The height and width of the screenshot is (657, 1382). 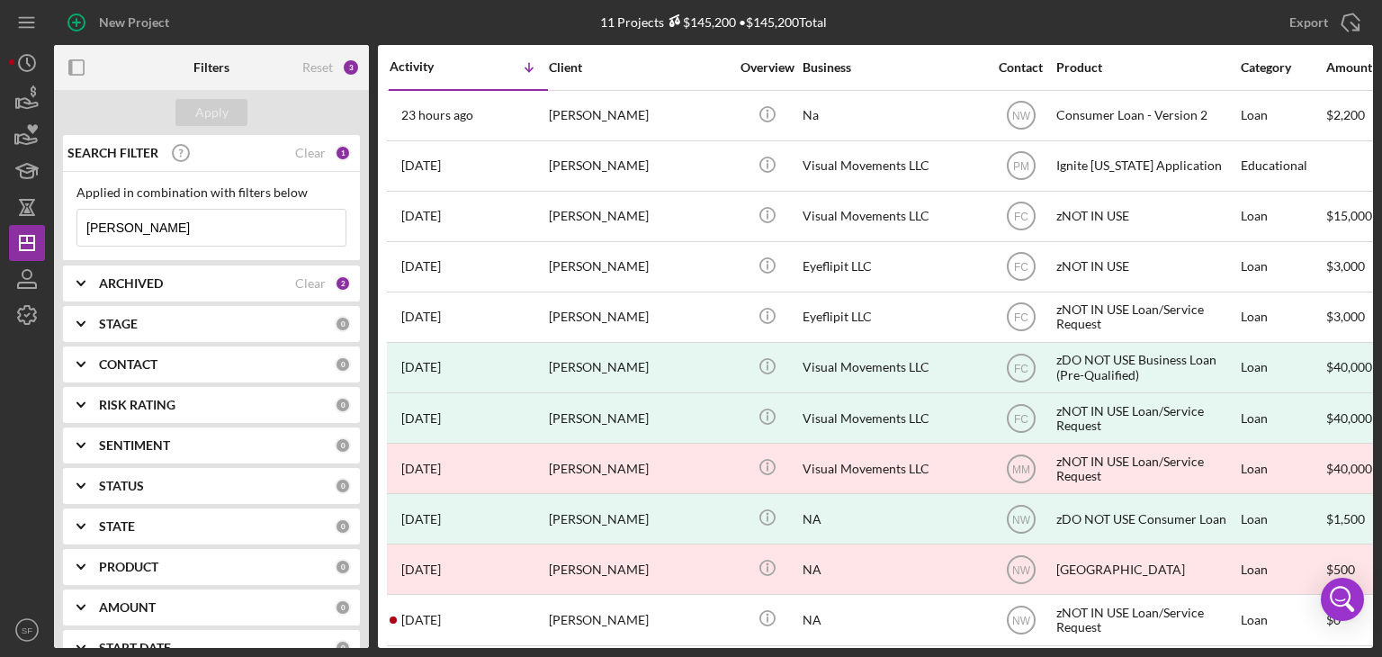 What do you see at coordinates (421, 266) in the screenshot?
I see `time: 2023-08-23 16:52` at bounding box center [421, 266].